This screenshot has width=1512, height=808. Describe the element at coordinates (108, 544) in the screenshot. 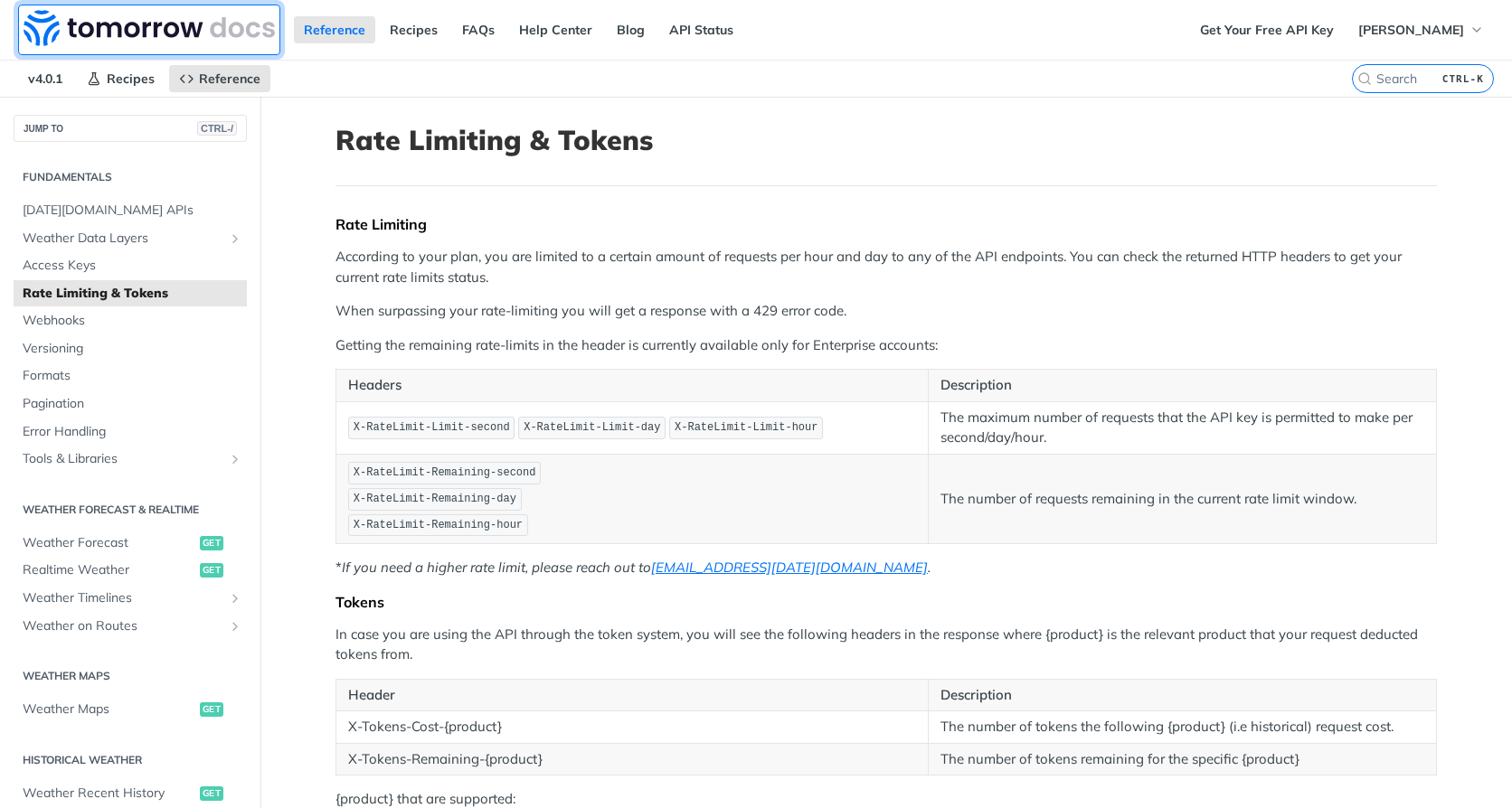

I see `span: Weather Forecast` at that location.